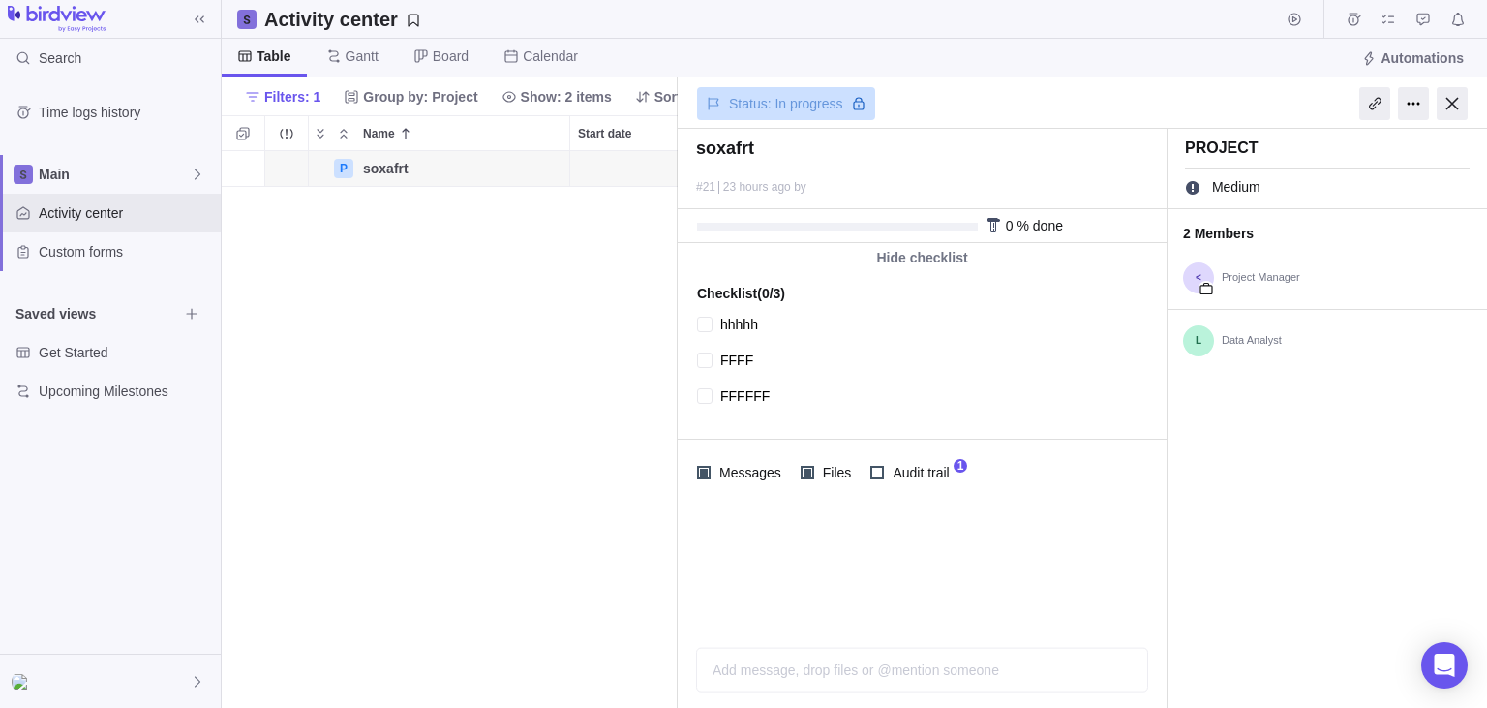 This screenshot has width=1487, height=708. What do you see at coordinates (1010, 226) in the screenshot?
I see `span: 0` at bounding box center [1010, 226].